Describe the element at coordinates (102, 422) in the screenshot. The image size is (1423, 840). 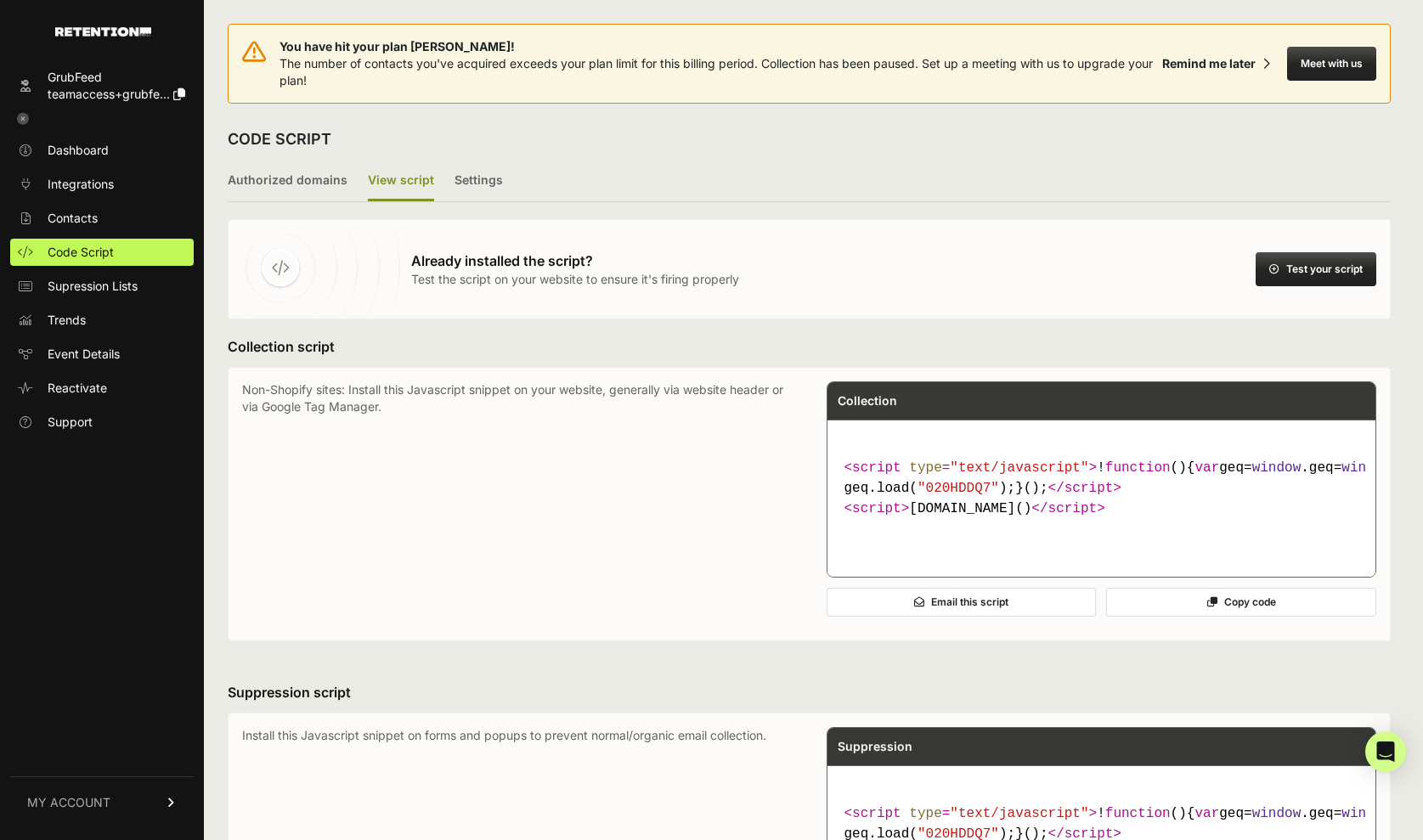
I see `a: Support` at that location.